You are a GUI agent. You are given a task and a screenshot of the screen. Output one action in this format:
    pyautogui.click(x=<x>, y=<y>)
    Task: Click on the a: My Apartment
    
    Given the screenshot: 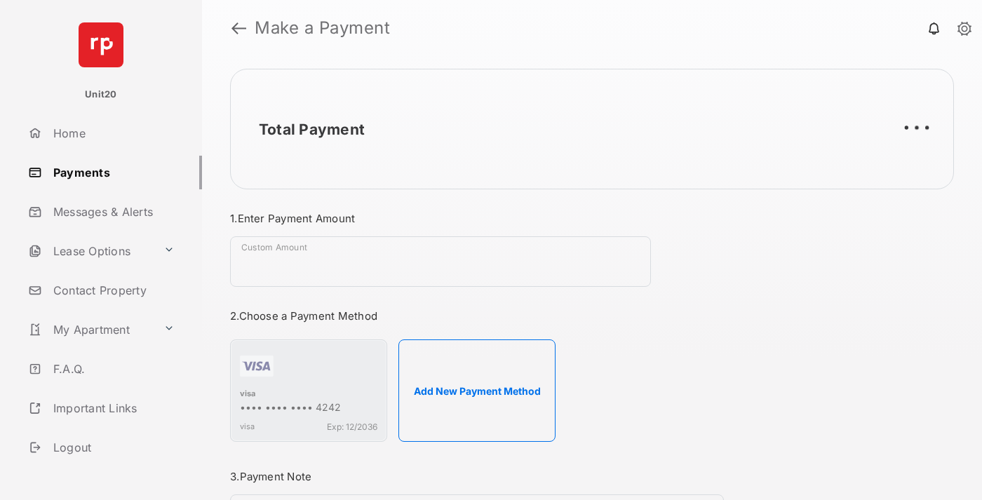 What is the action you would take?
    pyautogui.click(x=90, y=330)
    